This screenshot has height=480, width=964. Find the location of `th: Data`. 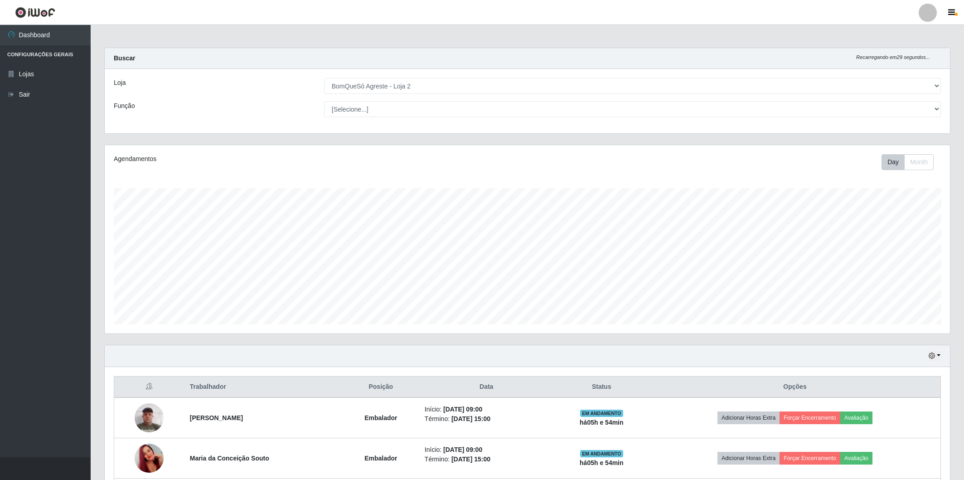

th: Data is located at coordinates (486, 387).